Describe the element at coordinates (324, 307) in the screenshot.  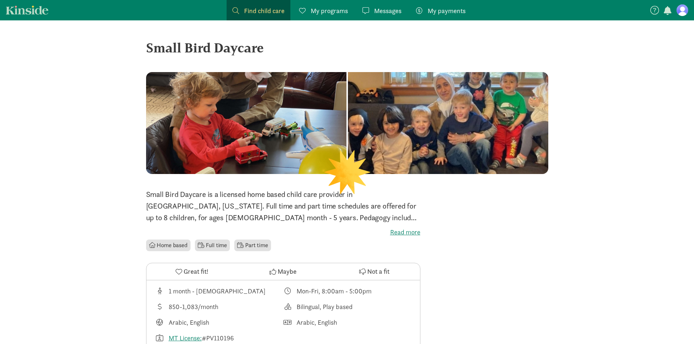
I see `div: Bilingual, Play based` at that location.